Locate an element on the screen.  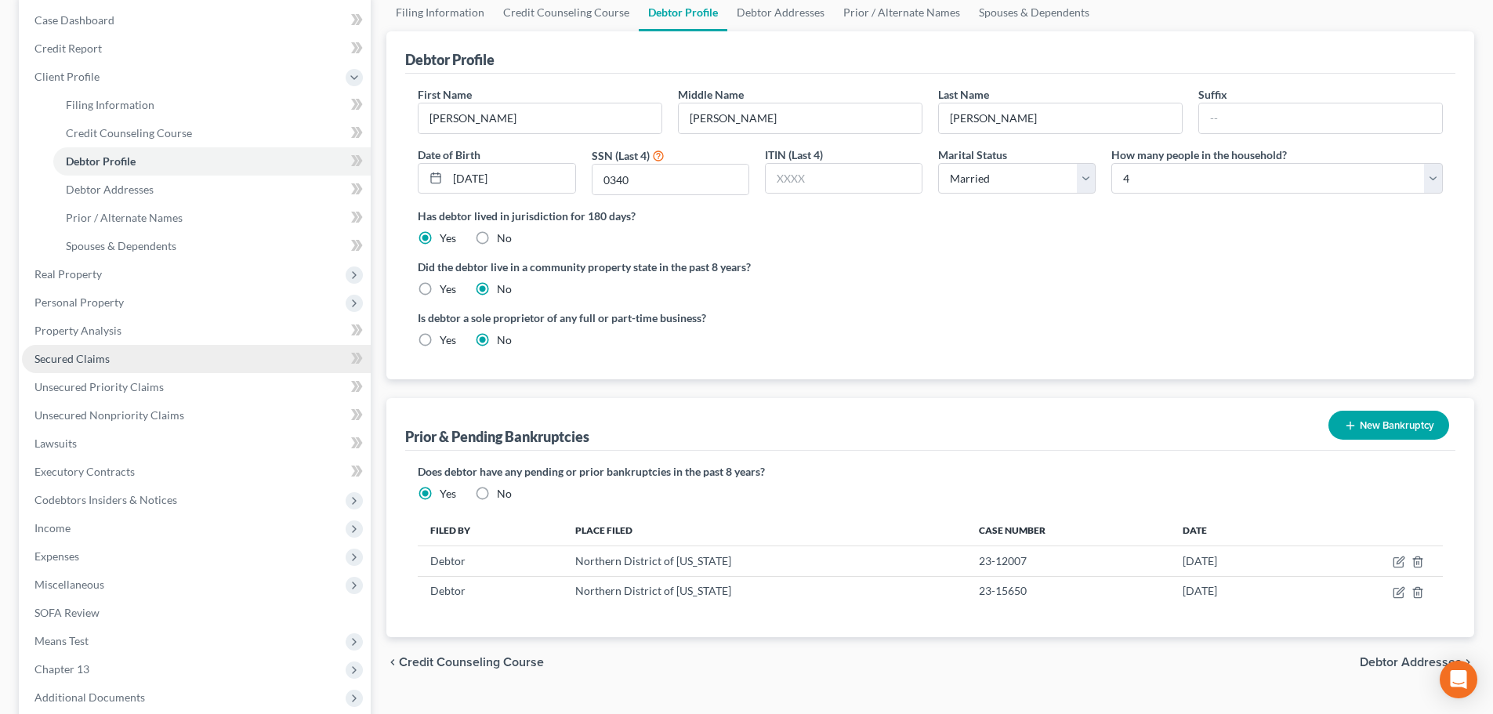
span: Chapter 13 is located at coordinates (62, 668).